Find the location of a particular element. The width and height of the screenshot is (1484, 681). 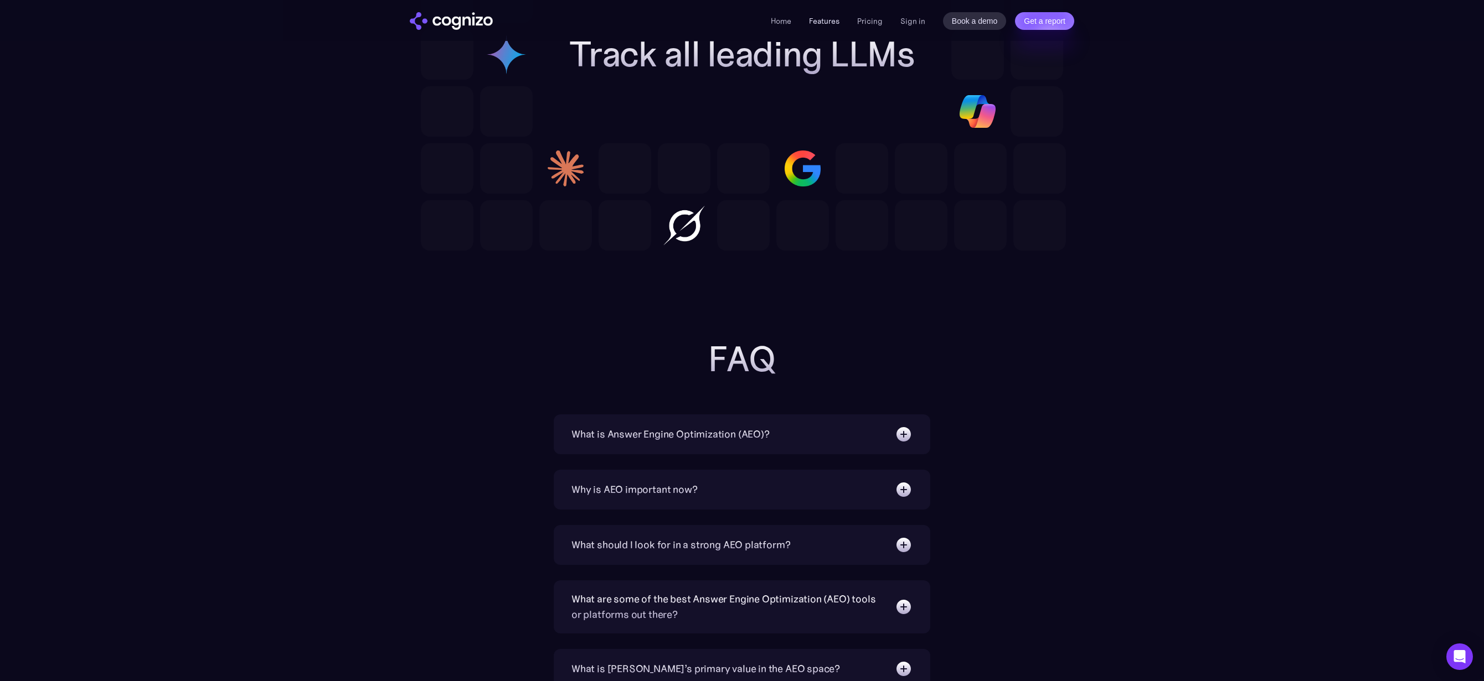

a: Pricing is located at coordinates (870, 21).